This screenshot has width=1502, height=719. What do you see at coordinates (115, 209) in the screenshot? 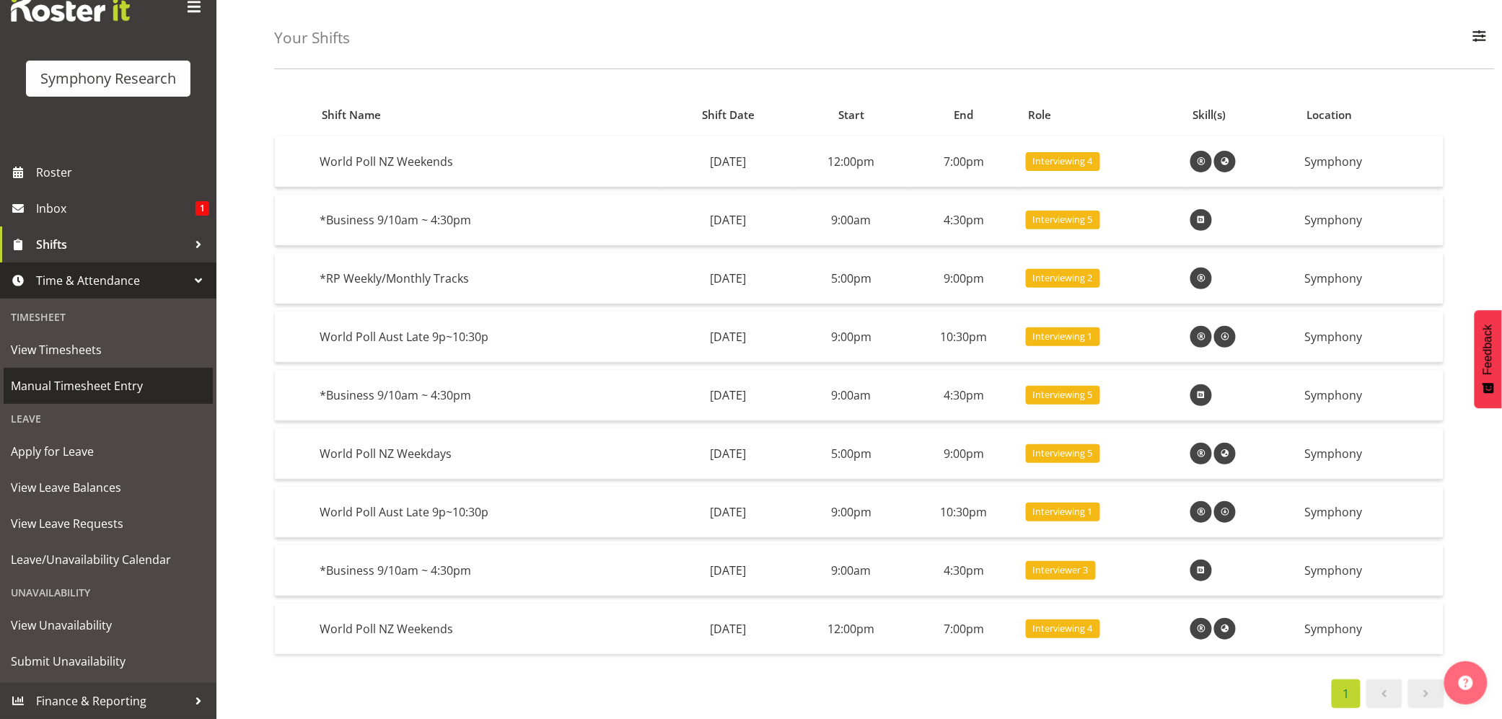
I see `span: Inbox` at bounding box center [115, 209].